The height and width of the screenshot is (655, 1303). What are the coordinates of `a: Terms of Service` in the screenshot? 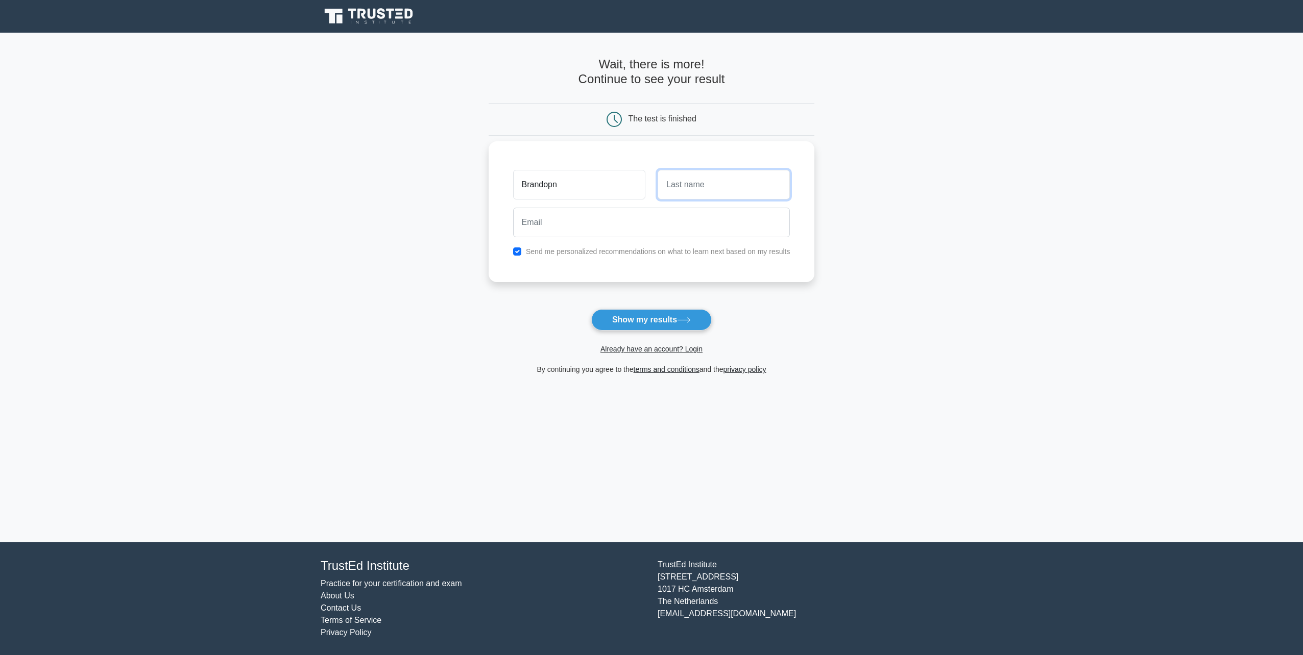 It's located at (351, 620).